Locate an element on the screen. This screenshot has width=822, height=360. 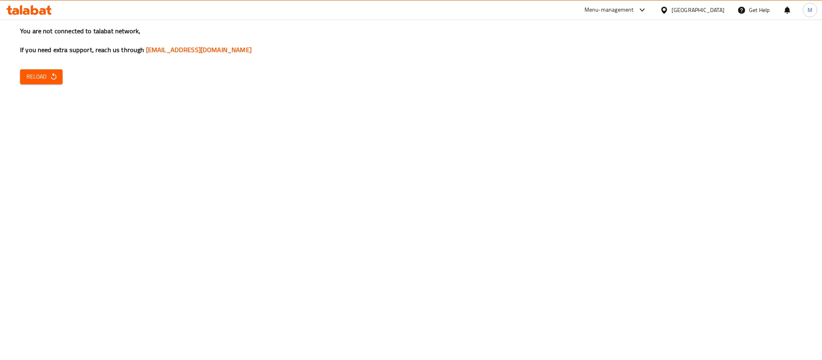
div: Menu-management is located at coordinates (609, 10).